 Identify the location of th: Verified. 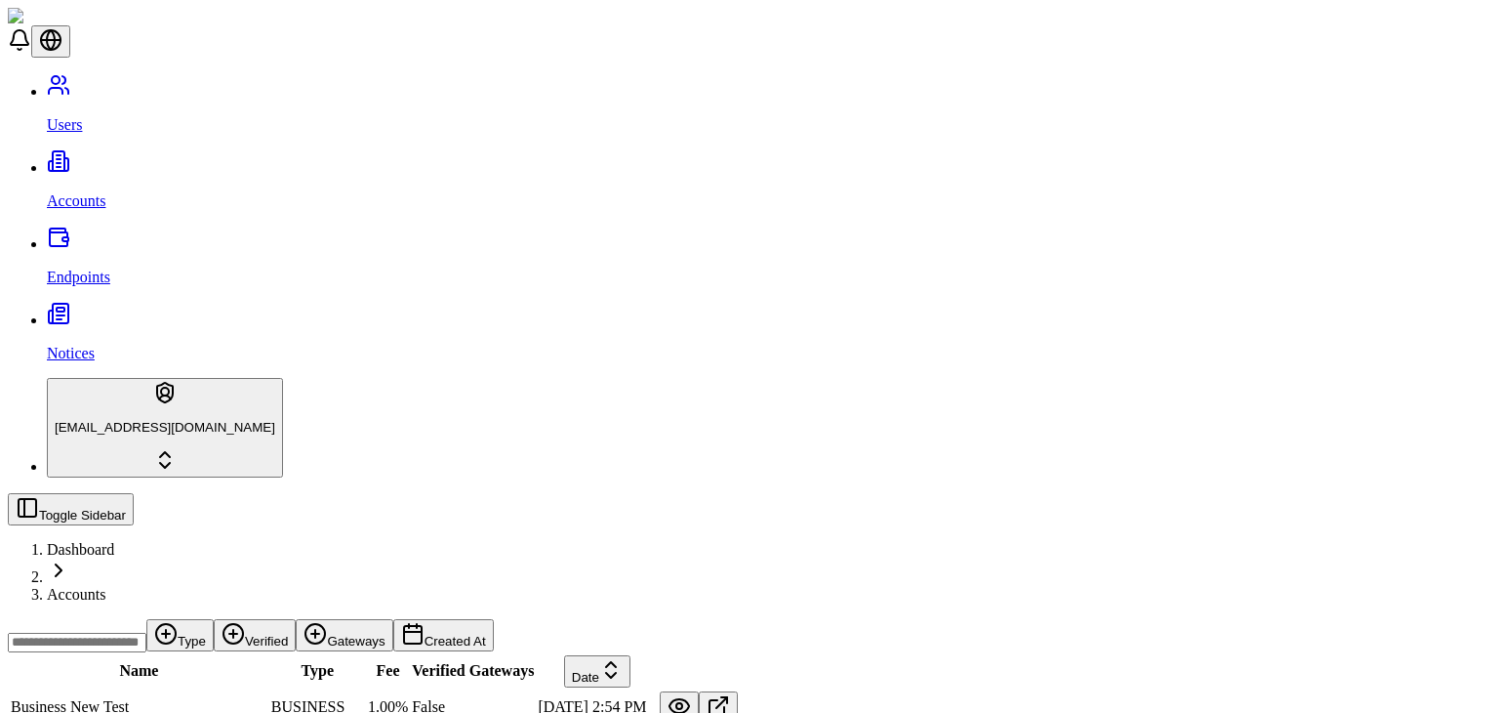
(438, 671).